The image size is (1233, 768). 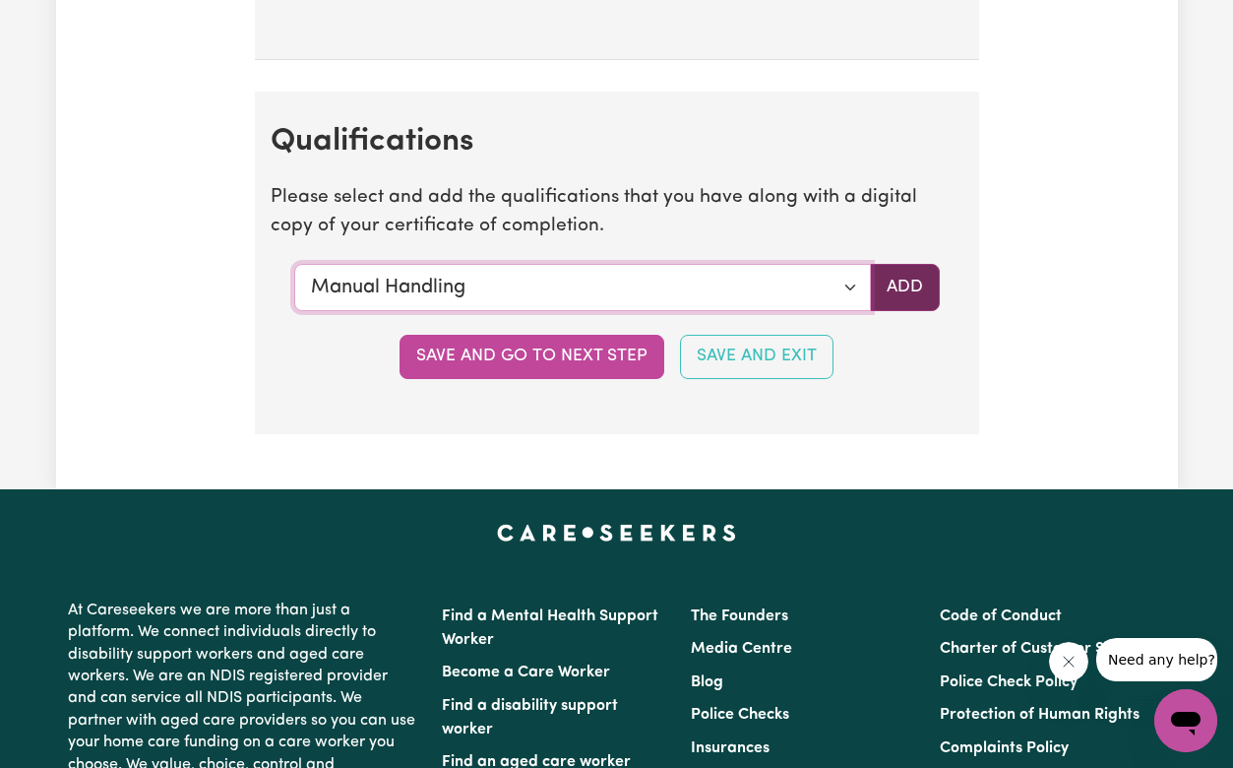 What do you see at coordinates (529, 717) in the screenshot?
I see `a: Find a disability support worker` at bounding box center [529, 717].